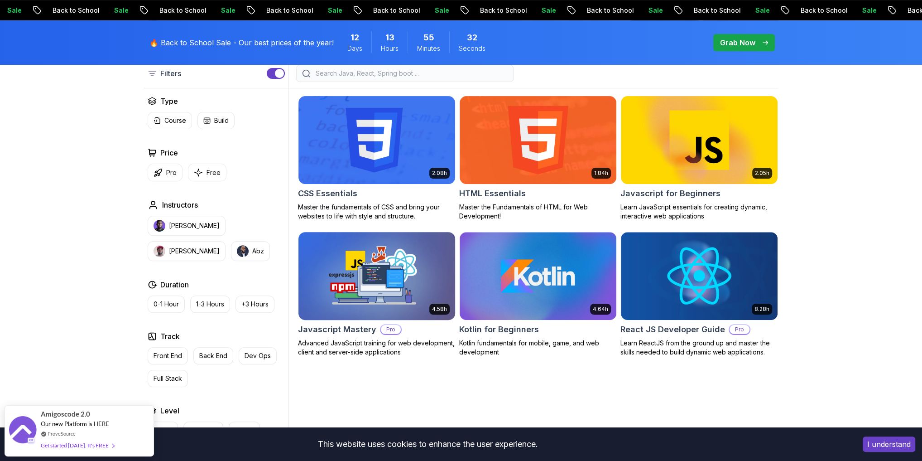 This screenshot has height=461, width=922. Describe the element at coordinates (538, 140) in the screenshot. I see `img: HTML Essentials card` at that location.